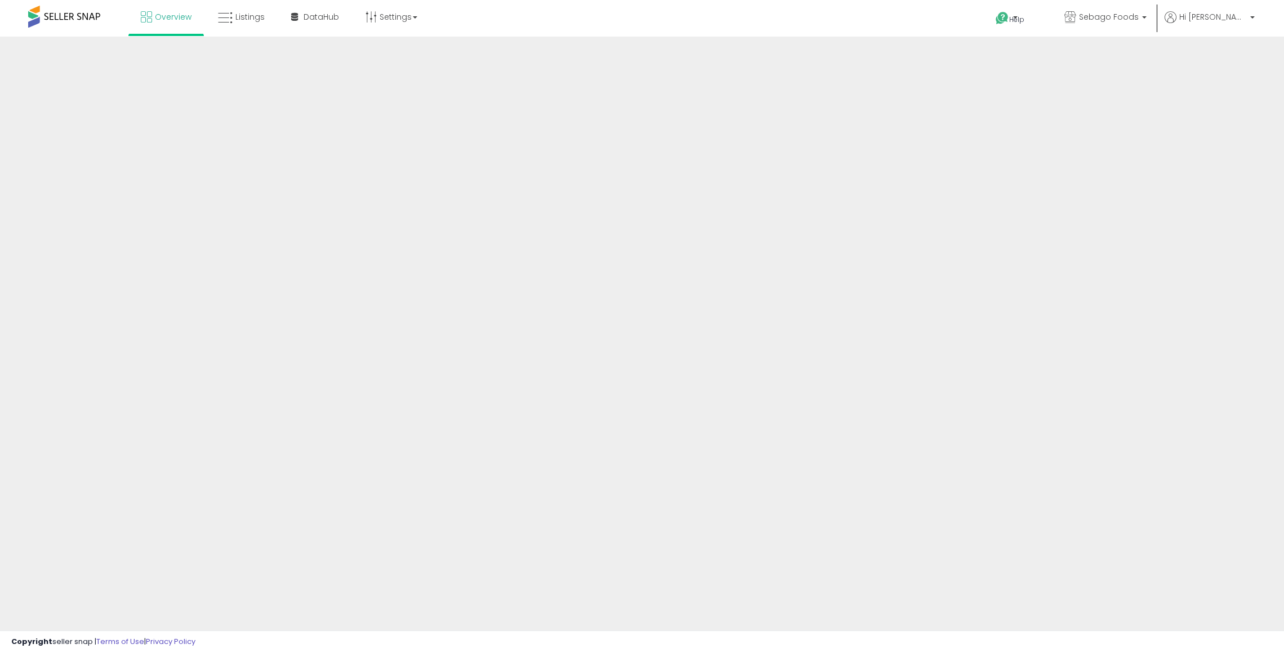 This screenshot has height=653, width=1284. I want to click on i: Get Help, so click(1002, 18).